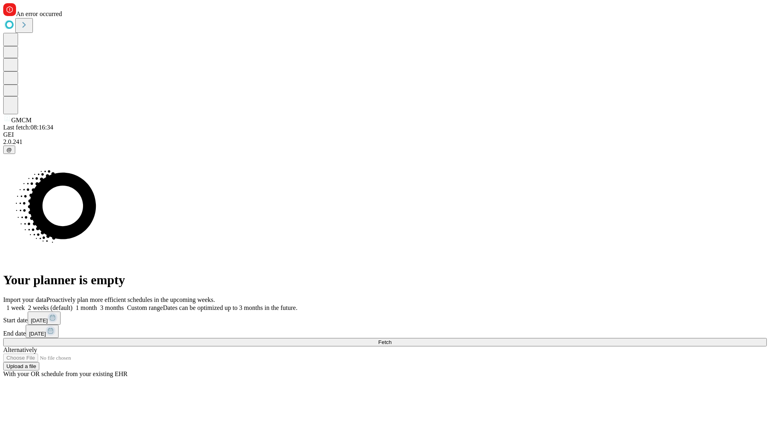 The width and height of the screenshot is (770, 433). What do you see at coordinates (385, 280) in the screenshot?
I see `h1: Your planner is empty` at bounding box center [385, 280].